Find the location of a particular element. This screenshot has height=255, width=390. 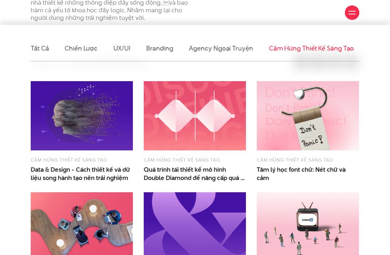

span: Data & Design - Cách thiết kế và dữ is located at coordinates (82, 174).